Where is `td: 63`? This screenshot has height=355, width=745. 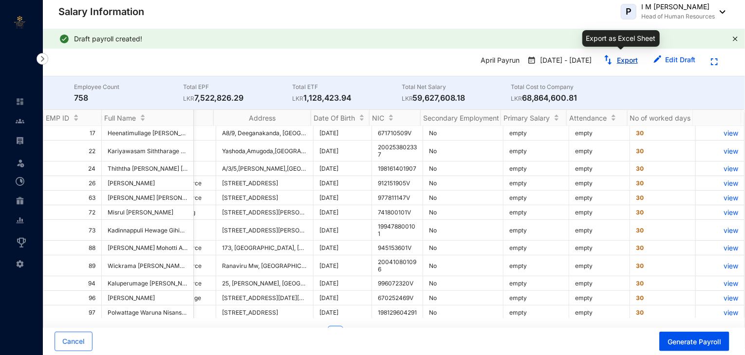 td: 63 is located at coordinates (73, 198).